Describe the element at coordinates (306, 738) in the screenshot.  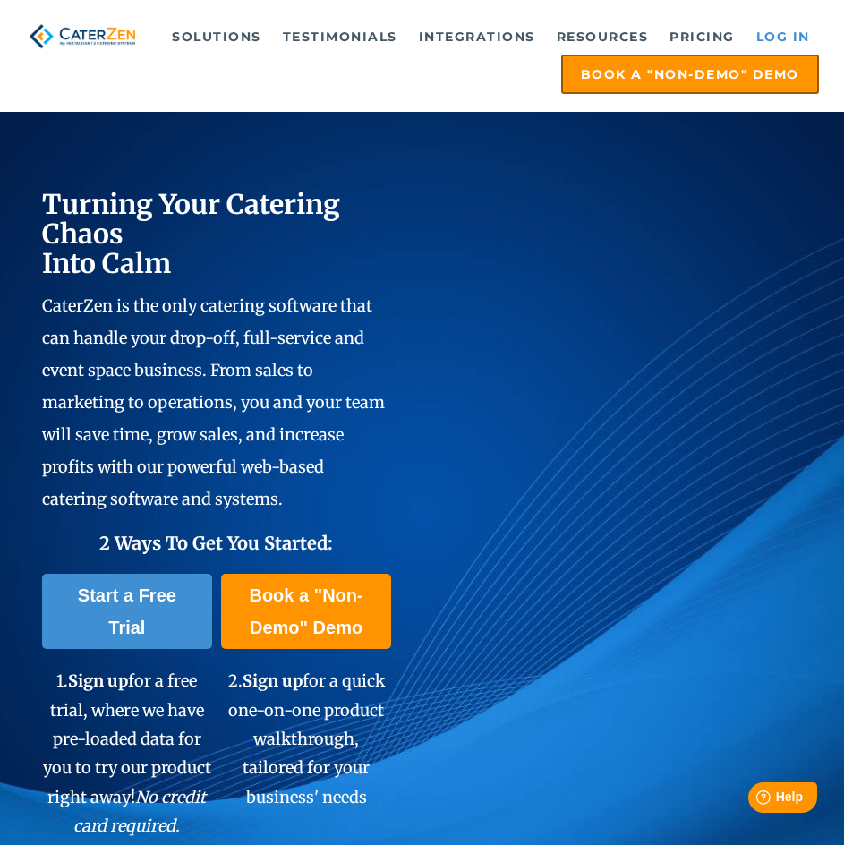
I see `span: 2. for a quick one-on-one product walkthrough, tailored for your business' needs` at that location.